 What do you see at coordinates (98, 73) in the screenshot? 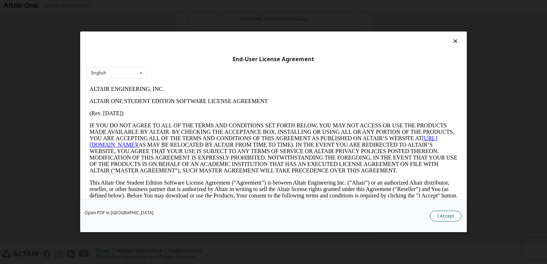
I see `div: English` at bounding box center [98, 73].